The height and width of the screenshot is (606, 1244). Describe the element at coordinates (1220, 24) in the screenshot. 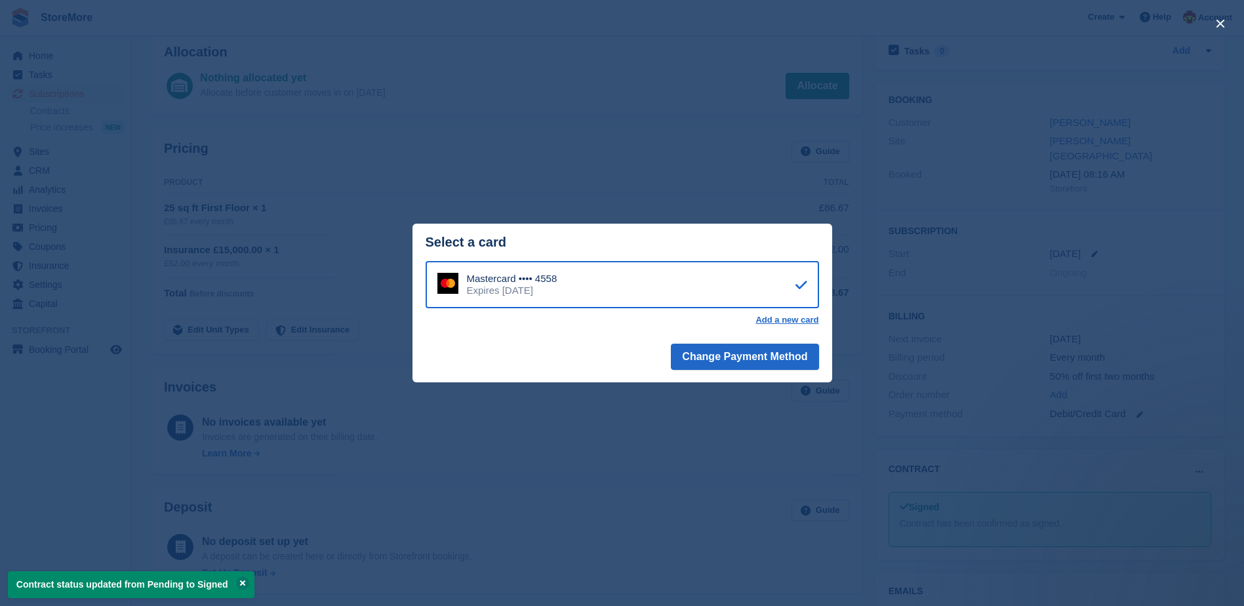

I see `button: close` at that location.